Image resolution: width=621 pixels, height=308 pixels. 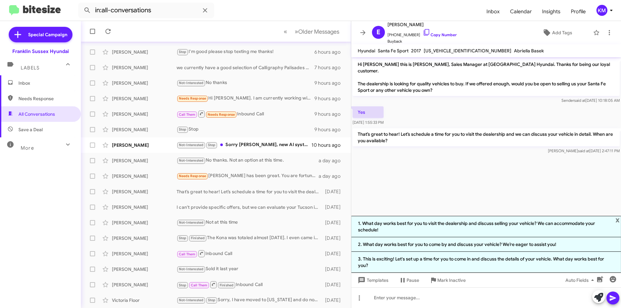 What do you see at coordinates (602, 10) in the screenshot?
I see `button: KM` at bounding box center [602, 10].